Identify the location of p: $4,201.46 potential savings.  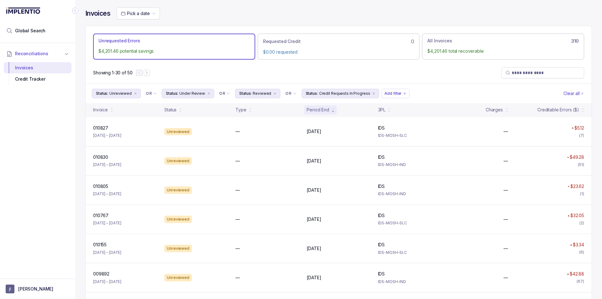
(174, 51).